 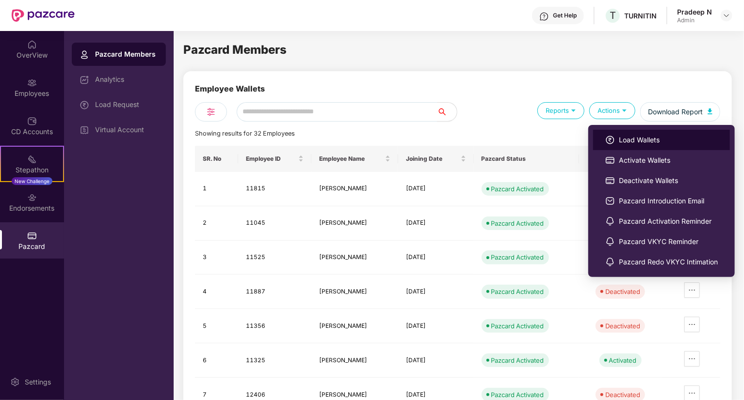 I want to click on span: Pazcard Members, so click(x=235, y=49).